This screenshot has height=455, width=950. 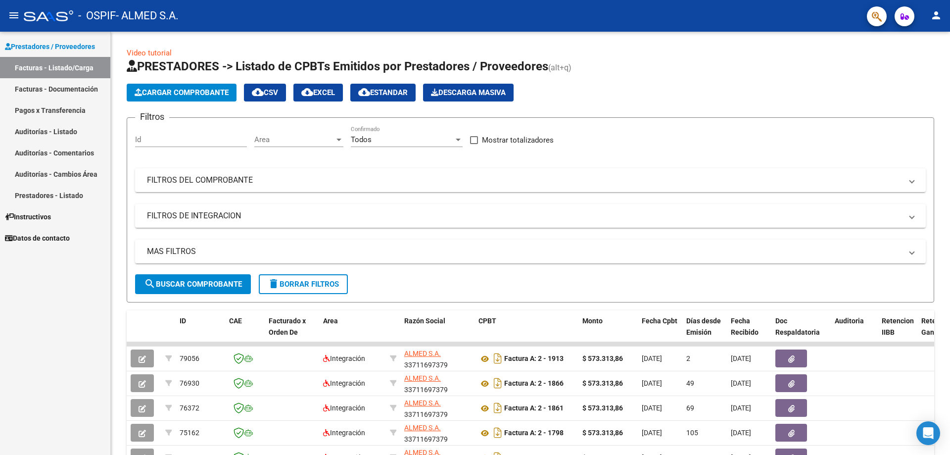 What do you see at coordinates (318, 93) in the screenshot?
I see `span: EXCEL` at bounding box center [318, 93].